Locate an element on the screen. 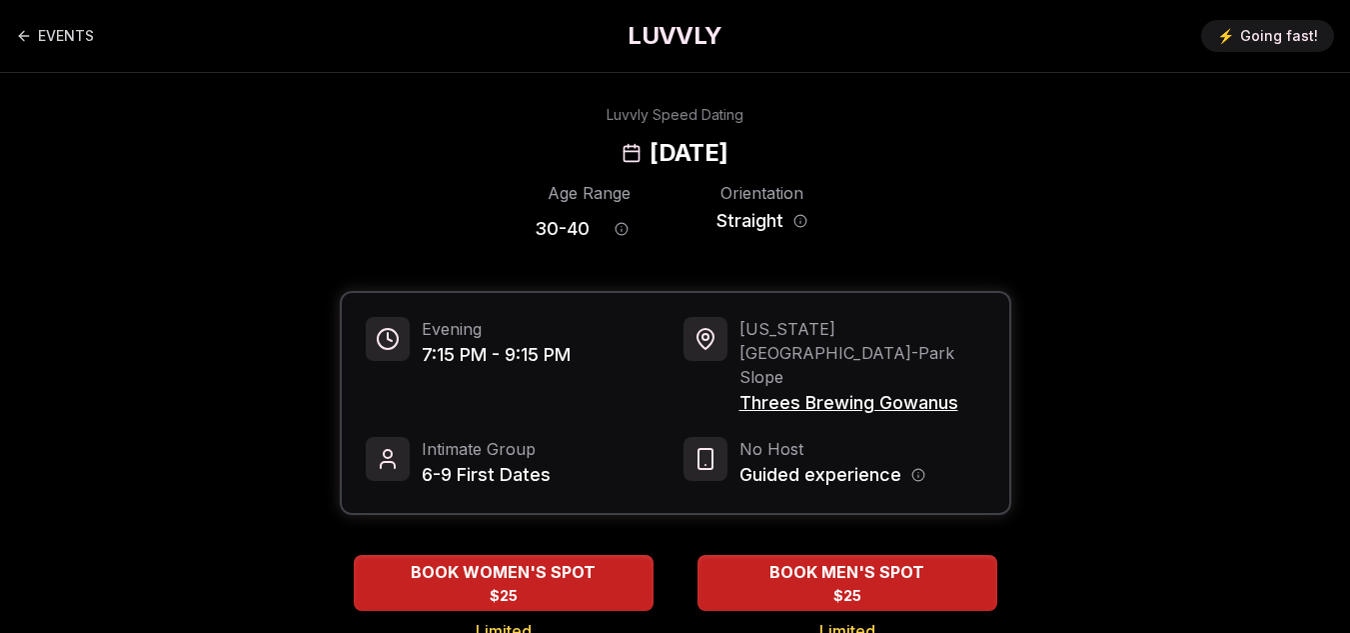 The image size is (1350, 633). button: Age range information is located at coordinates (622, 229).